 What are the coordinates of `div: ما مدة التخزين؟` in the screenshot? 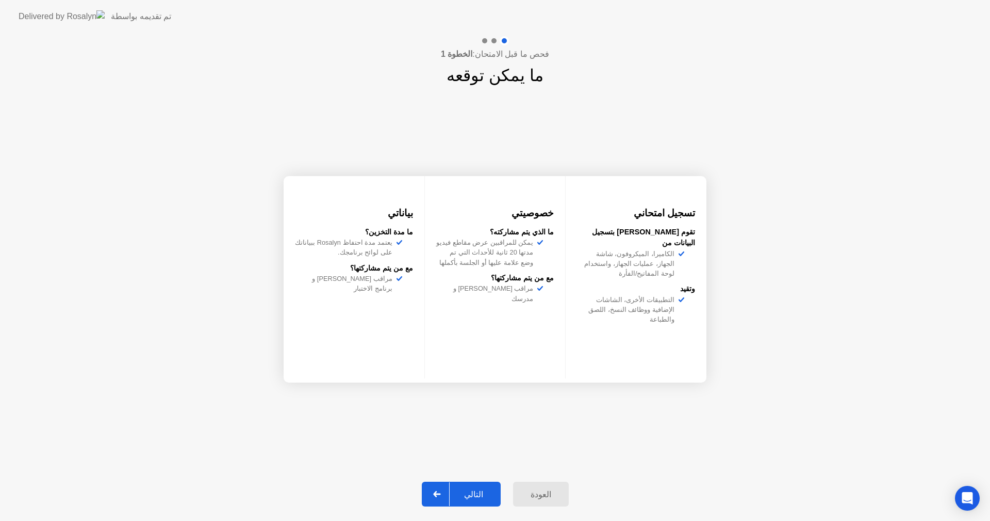 It's located at (354, 232).